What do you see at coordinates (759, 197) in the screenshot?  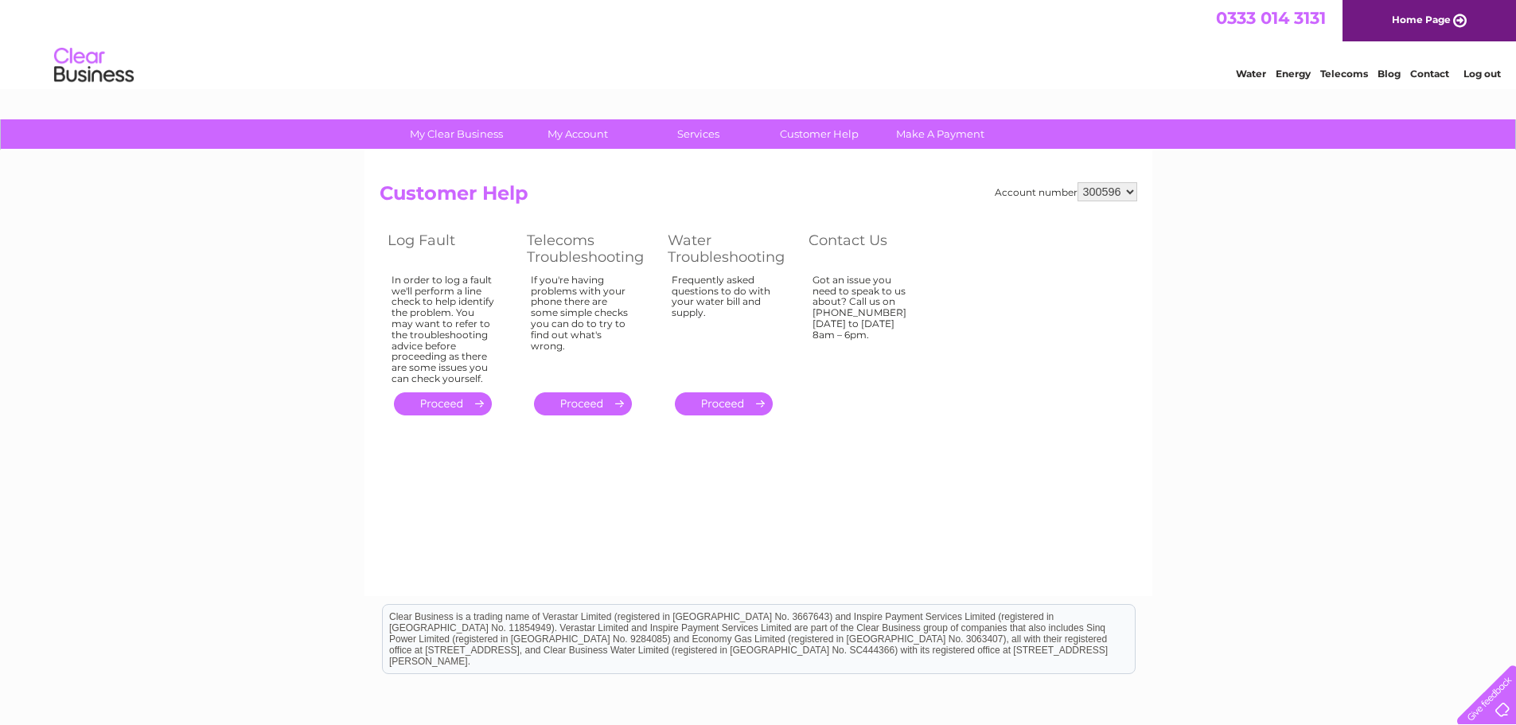 I see `h2: Customer Help` at bounding box center [759, 197].